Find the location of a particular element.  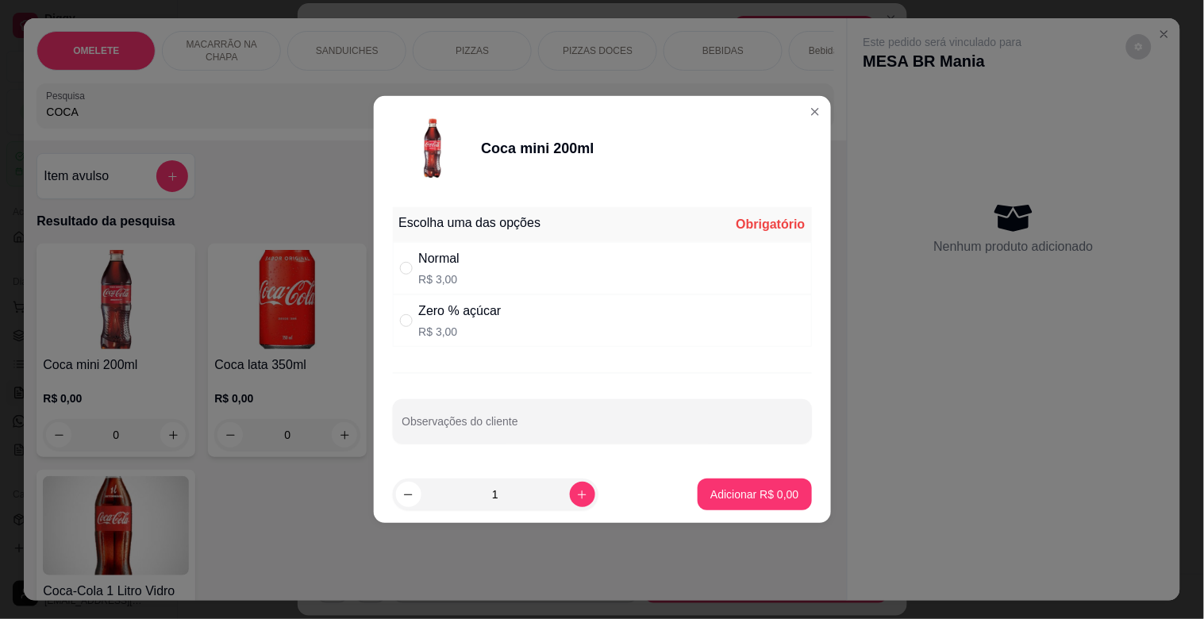

div: Escolha uma das opções is located at coordinates (469, 223).